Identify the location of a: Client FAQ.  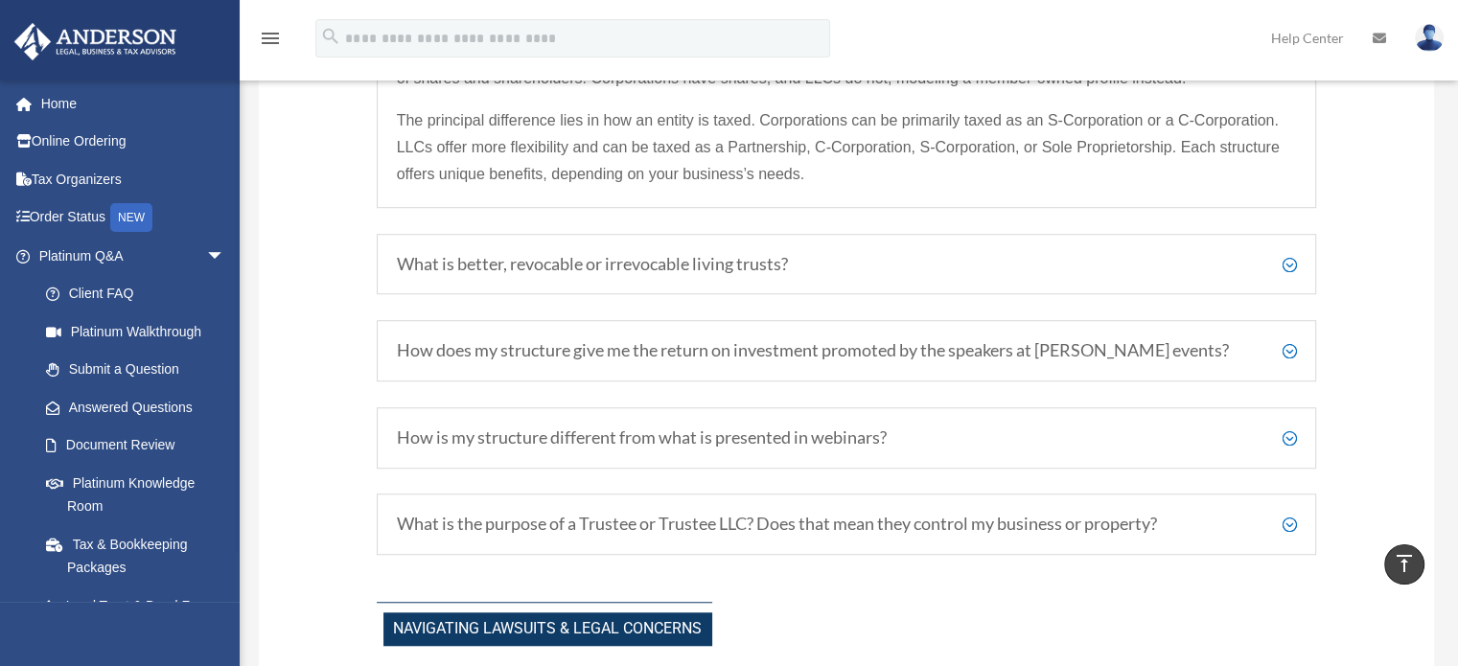
(135, 294).